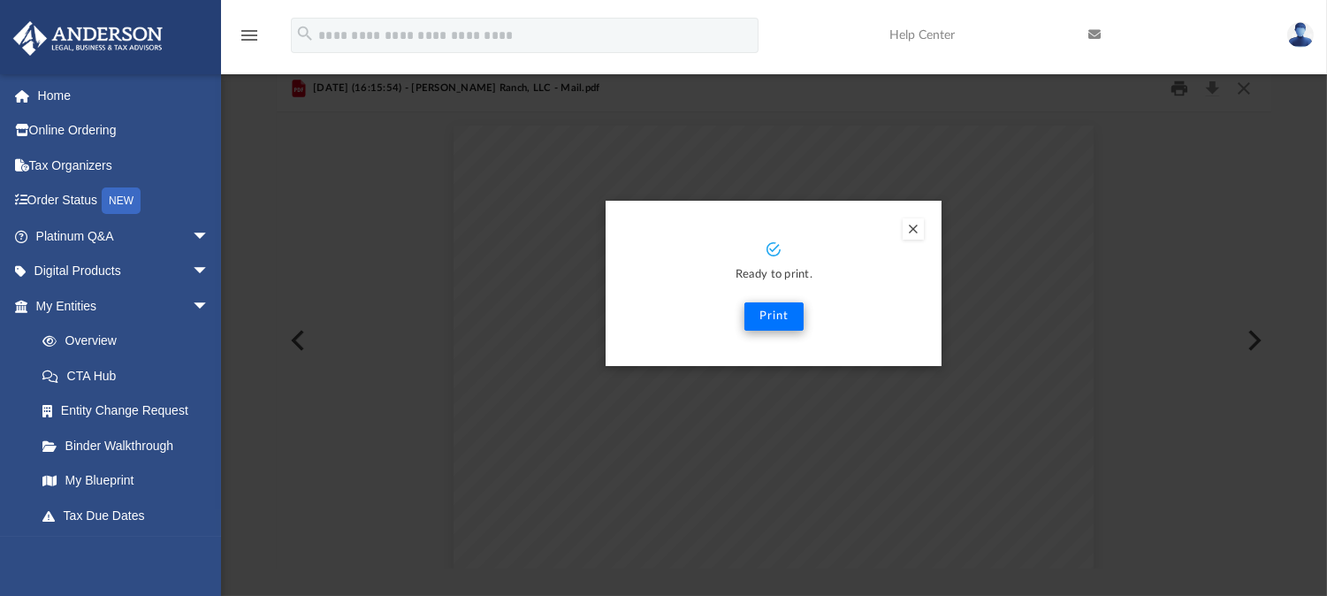 This screenshot has width=1327, height=596. I want to click on div: Preview, so click(774, 316).